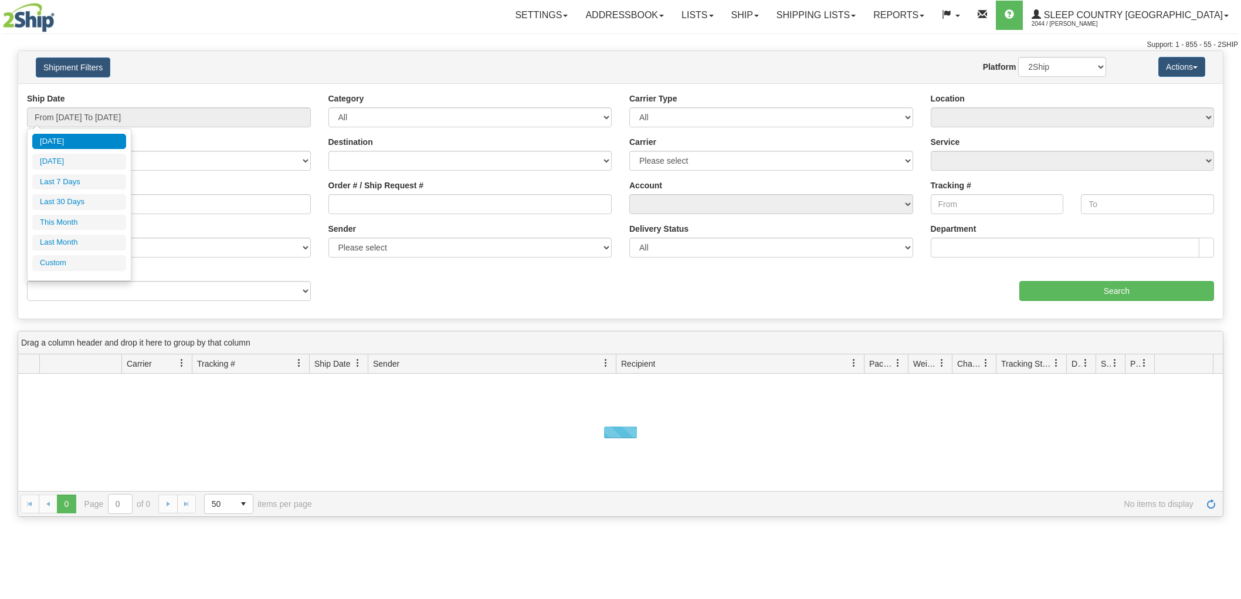 The image size is (1241, 599). What do you see at coordinates (1105, 364) in the screenshot?
I see `span: Shipment Issues` at bounding box center [1105, 364].